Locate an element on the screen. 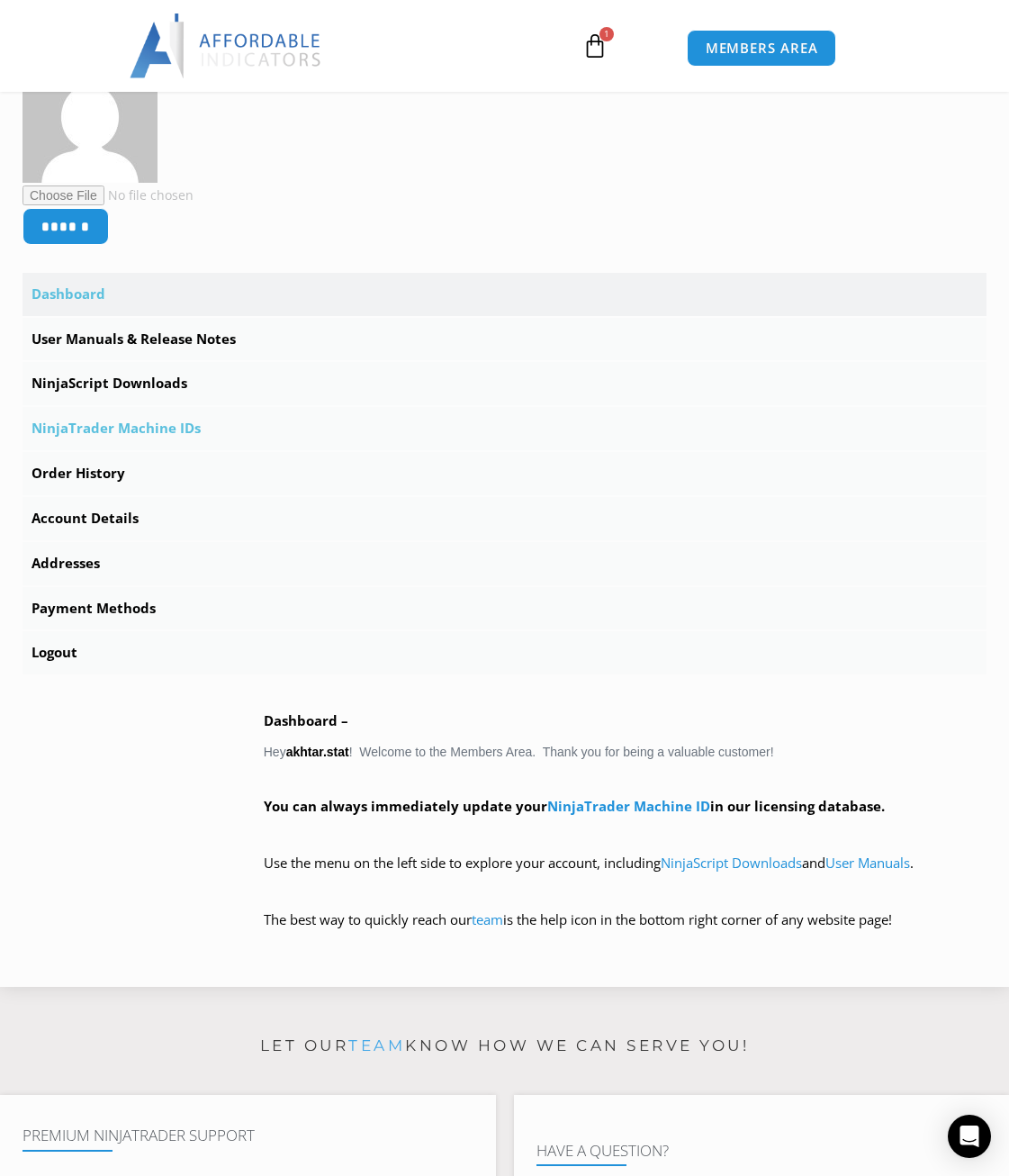  strong: akhtar.stat is located at coordinates (318, 752).